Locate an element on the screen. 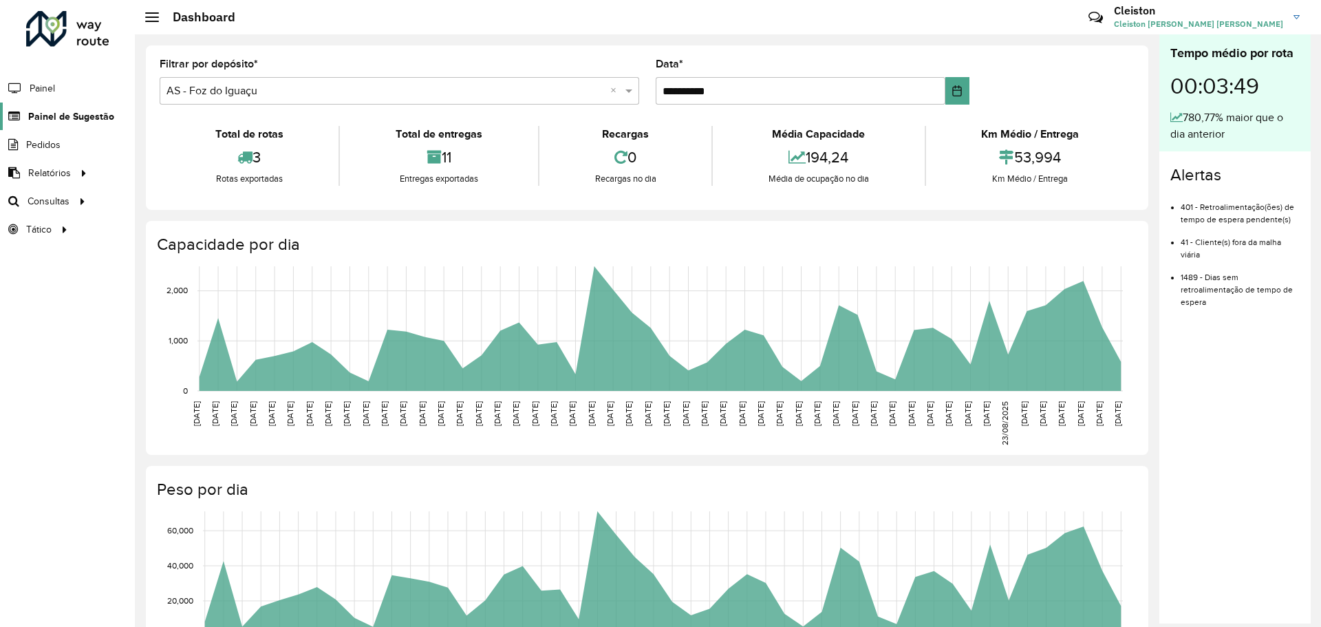 The image size is (1321, 627). div: Rotas exportadas is located at coordinates (249, 179).